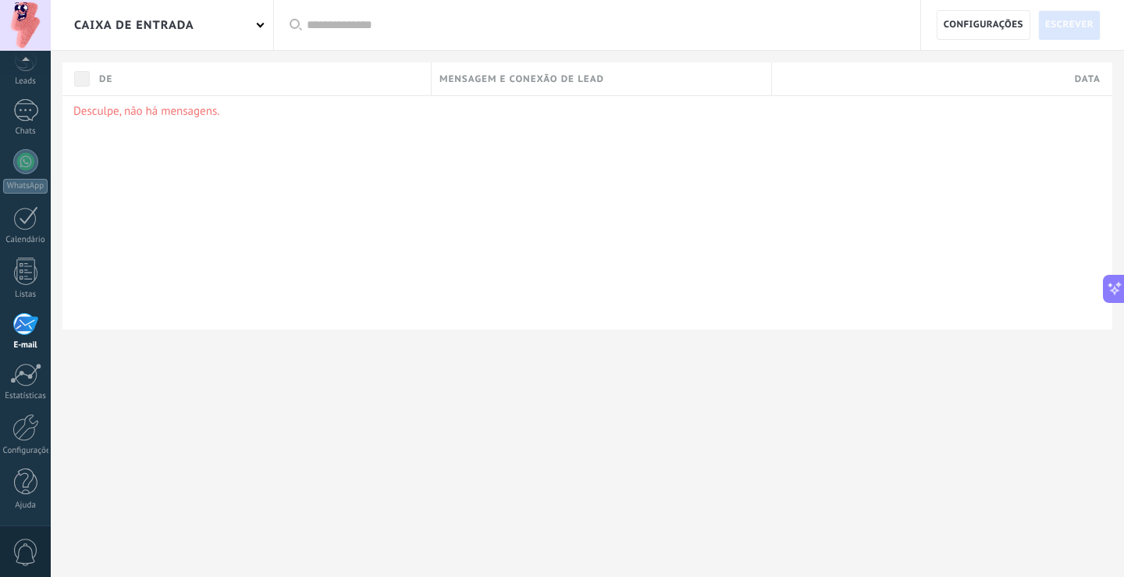  I want to click on span: De, so click(105, 79).